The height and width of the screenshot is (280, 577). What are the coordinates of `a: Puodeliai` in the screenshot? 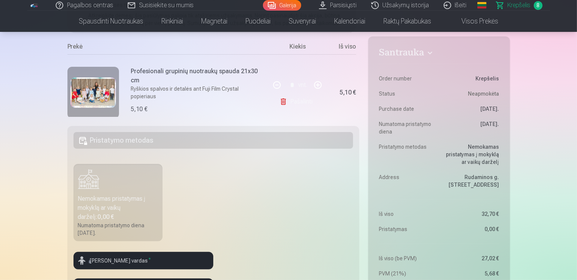 It's located at (258, 21).